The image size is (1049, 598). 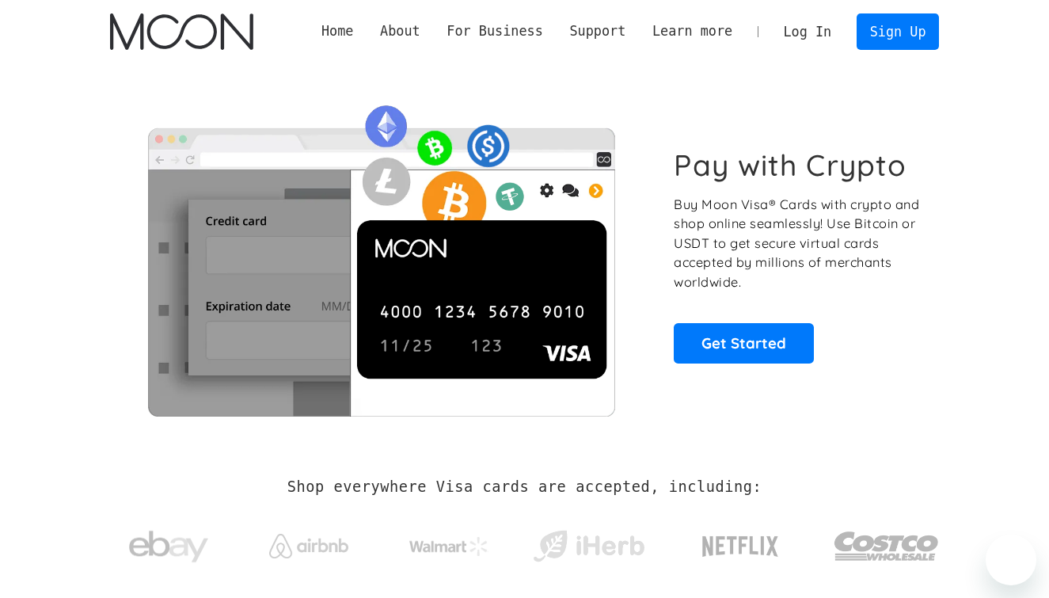 What do you see at coordinates (740, 542) in the screenshot?
I see `a: Netflix` at bounding box center [740, 542].